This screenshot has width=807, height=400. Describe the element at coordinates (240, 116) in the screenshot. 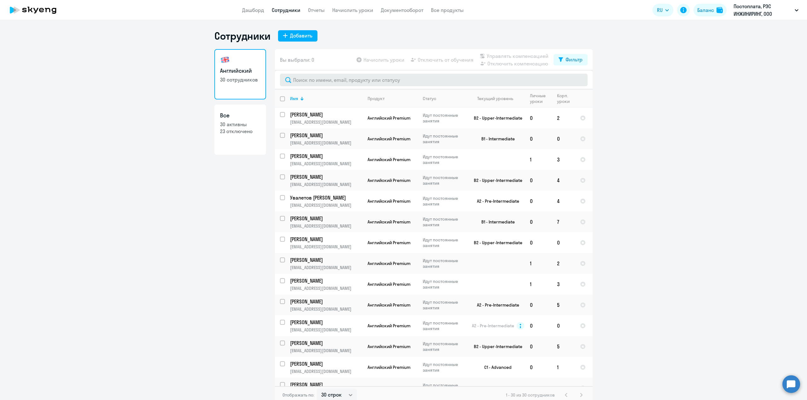

I see `h3: Все` at that location.